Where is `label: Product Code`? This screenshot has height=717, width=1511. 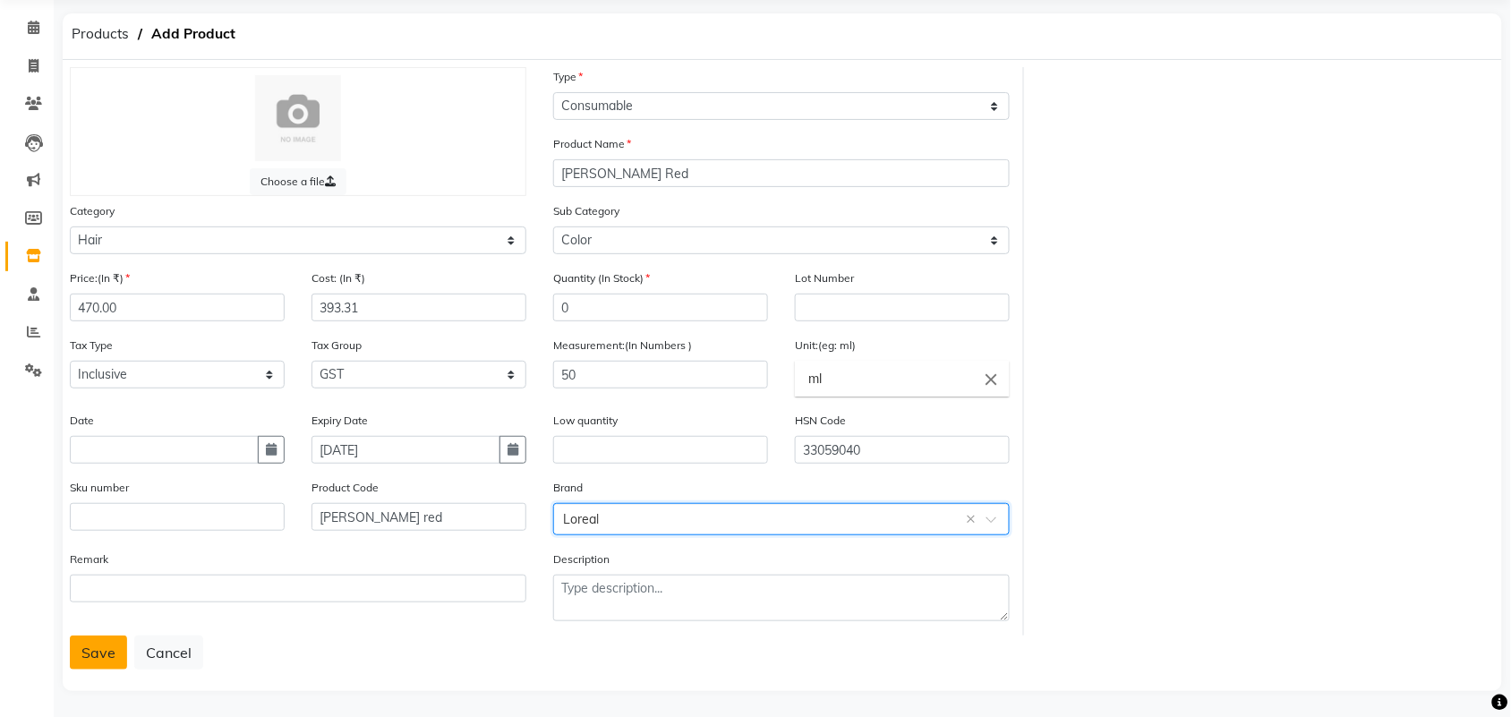 label: Product Code is located at coordinates (345, 488).